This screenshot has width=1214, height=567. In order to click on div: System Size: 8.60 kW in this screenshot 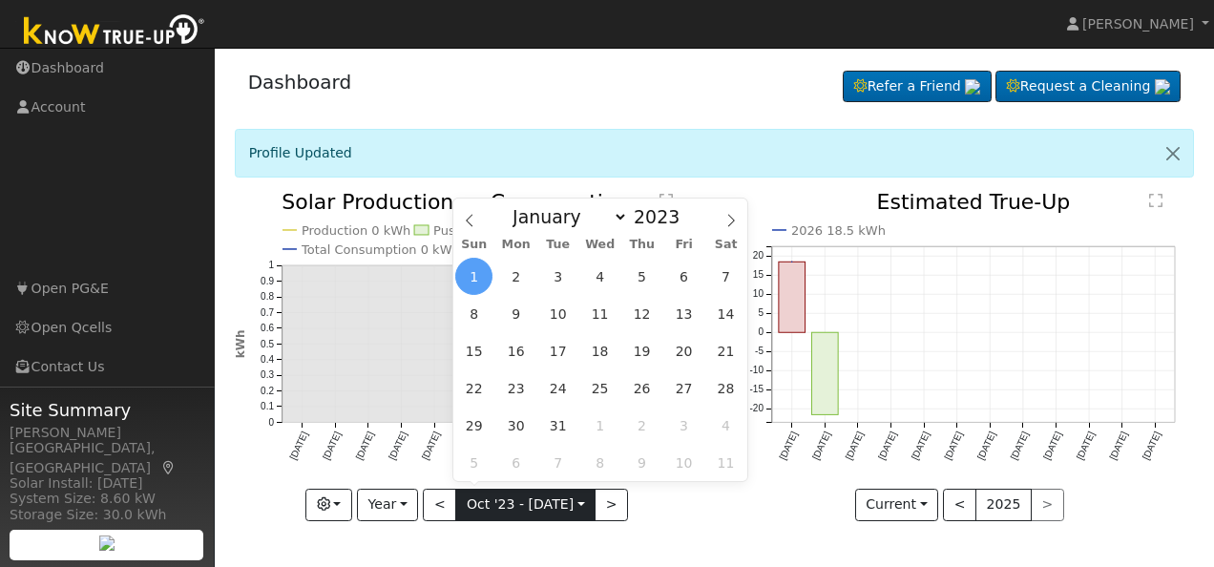, I will do `click(107, 498)`.